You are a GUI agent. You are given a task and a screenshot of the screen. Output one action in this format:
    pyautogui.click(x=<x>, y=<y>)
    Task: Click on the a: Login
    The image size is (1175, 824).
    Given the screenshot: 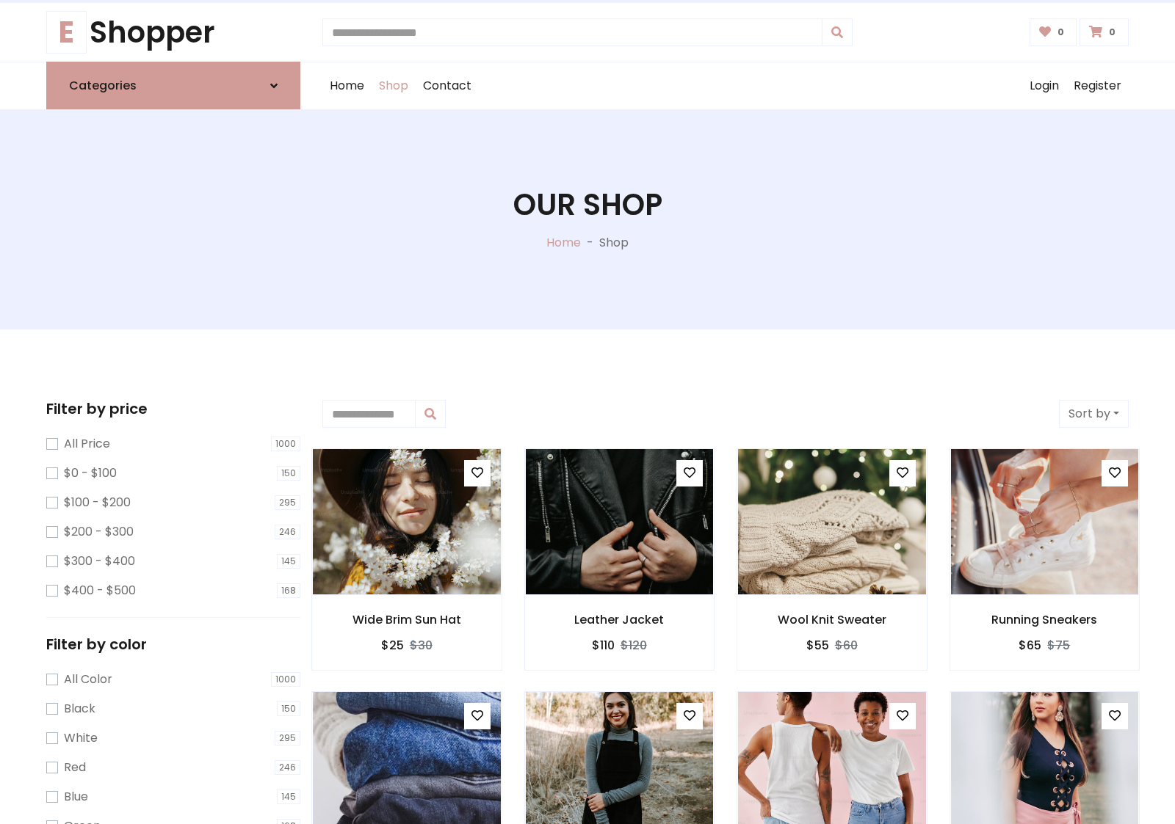 What is the action you would take?
    pyautogui.click(x=1044, y=86)
    